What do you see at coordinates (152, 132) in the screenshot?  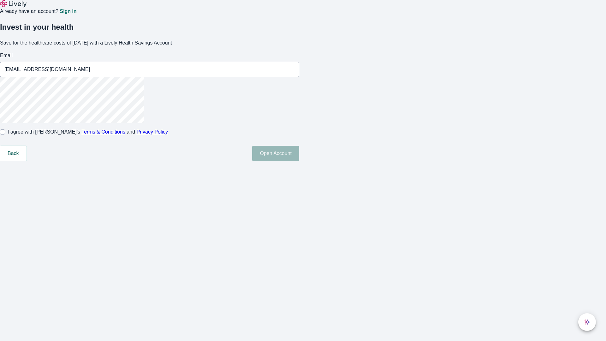 I see `a: Privacy Policy` at bounding box center [152, 132].